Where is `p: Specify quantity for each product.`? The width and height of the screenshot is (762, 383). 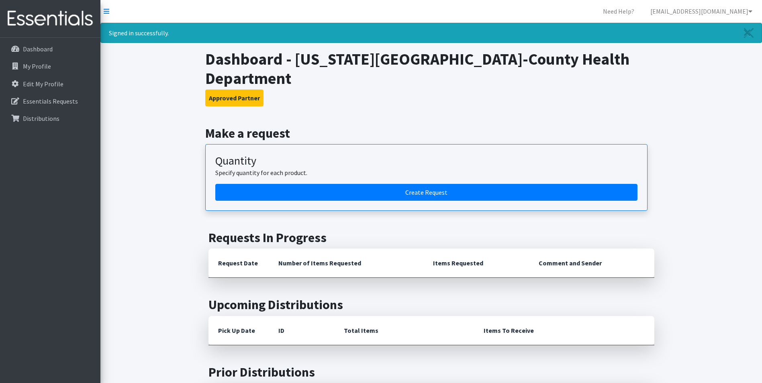 p: Specify quantity for each product. is located at coordinates (426, 173).